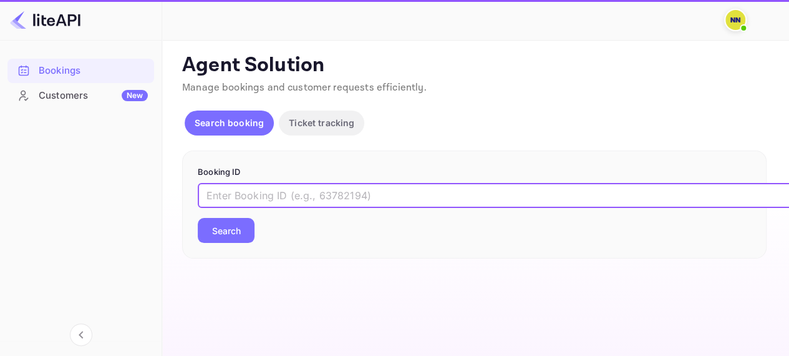 This screenshot has height=356, width=789. Describe the element at coordinates (229, 122) in the screenshot. I see `p: Search booking` at that location.